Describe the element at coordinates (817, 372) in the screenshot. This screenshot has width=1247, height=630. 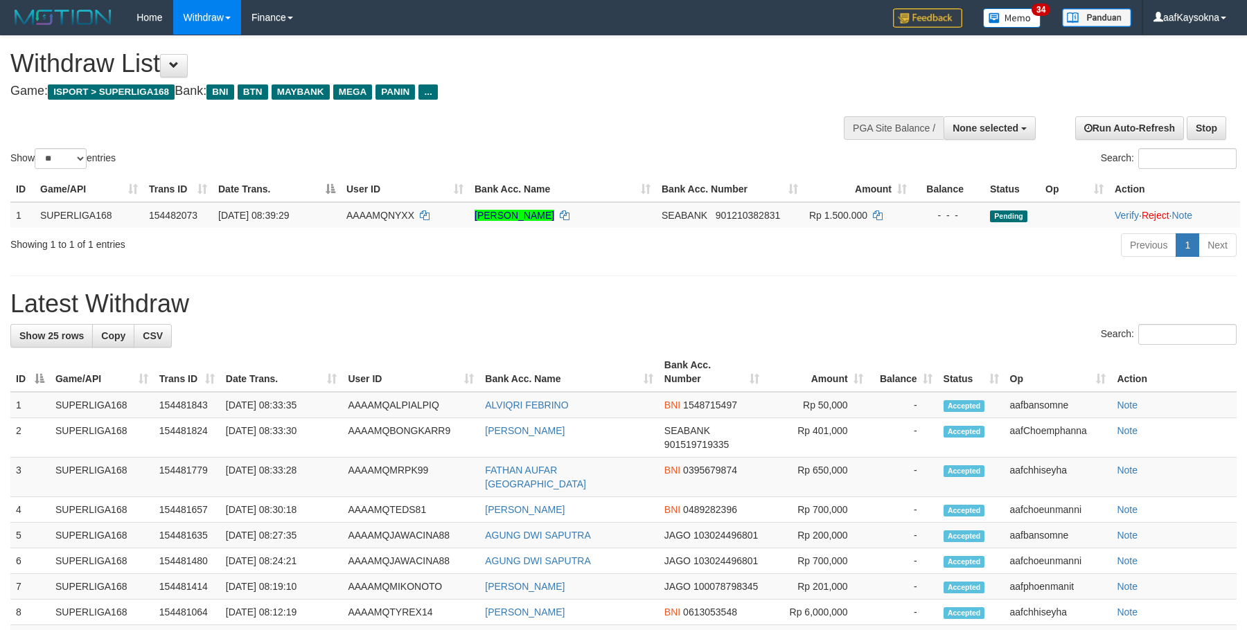
I see `th: Amount: activate to sort column ascending` at that location.